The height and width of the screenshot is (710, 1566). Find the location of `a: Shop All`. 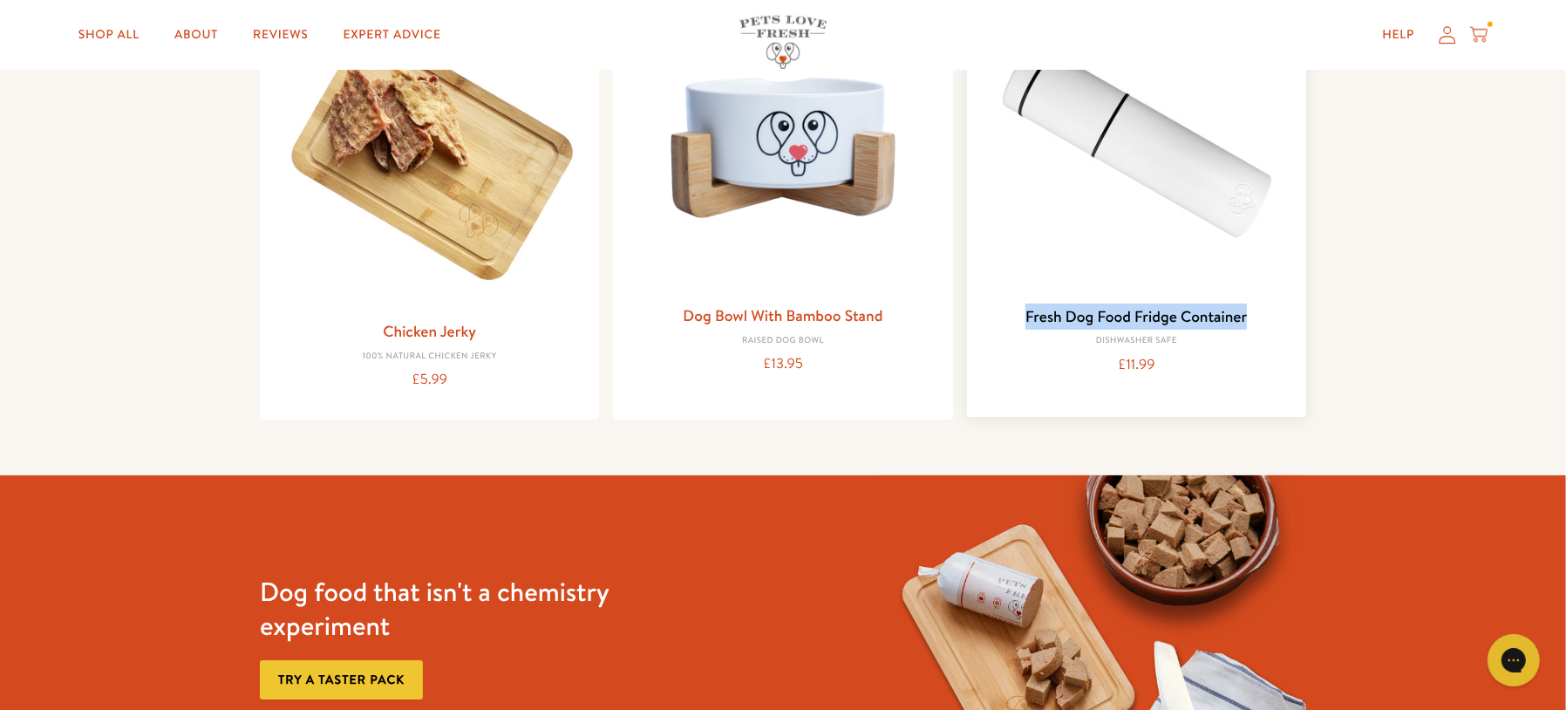

a: Shop All is located at coordinates (109, 35).